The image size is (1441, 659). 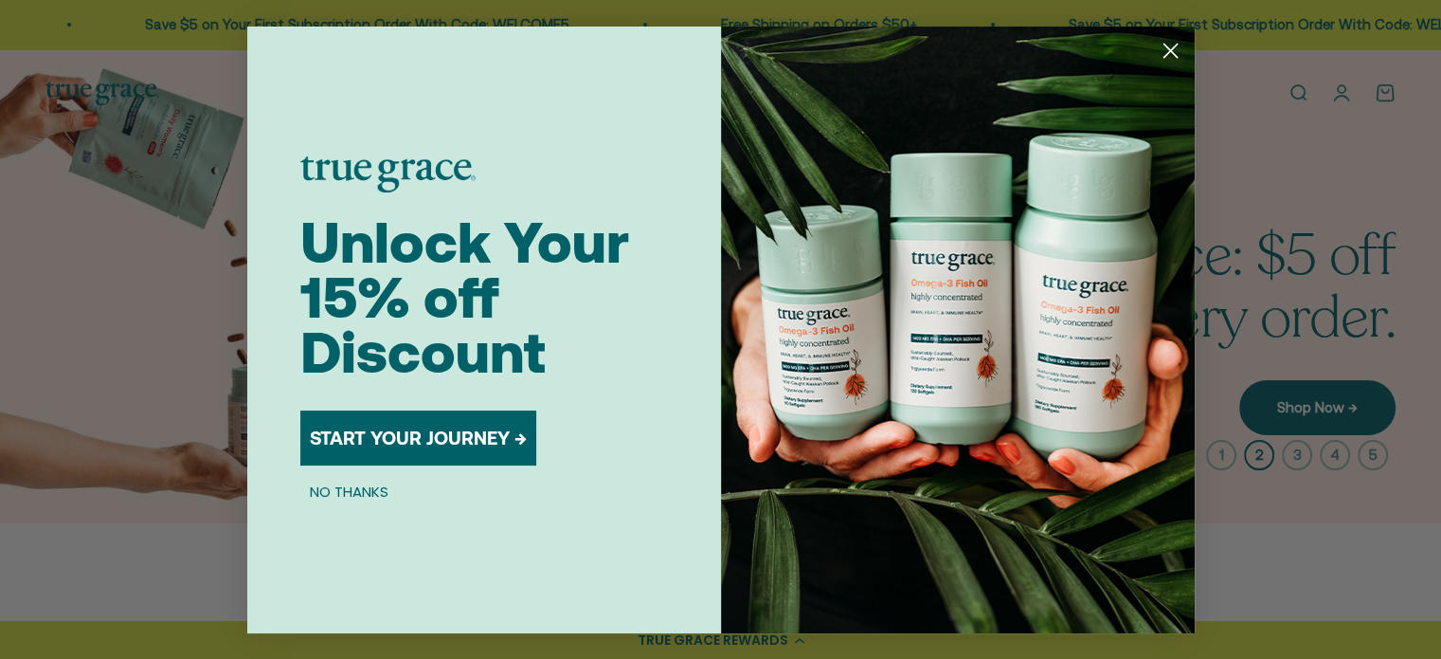 I want to click on button: NO THANKS, so click(x=349, y=492).